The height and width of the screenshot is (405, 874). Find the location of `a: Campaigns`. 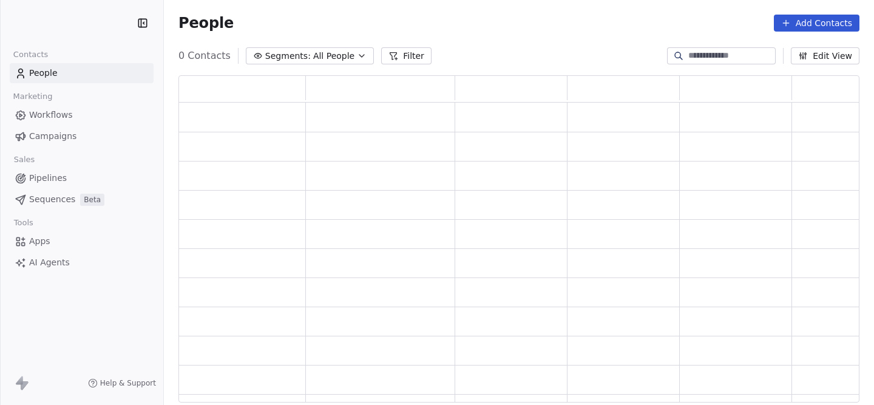

a: Campaigns is located at coordinates (81, 136).